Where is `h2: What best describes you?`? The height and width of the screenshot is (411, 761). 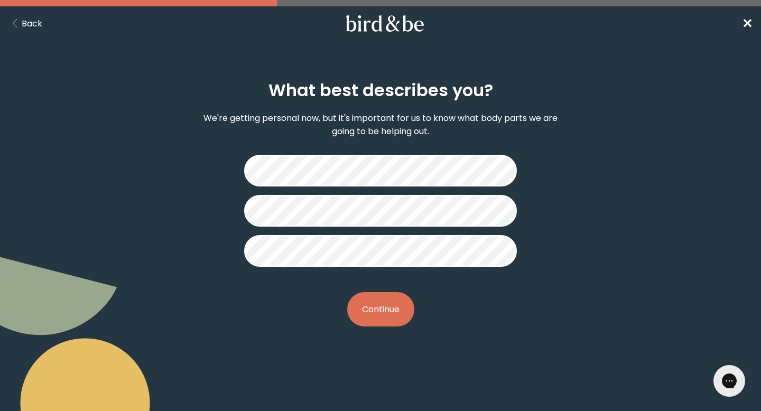
h2: What best describes you? is located at coordinates (380, 90).